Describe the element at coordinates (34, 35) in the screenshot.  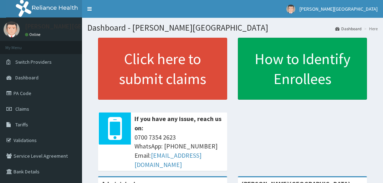
I see `a: Online` at that location.